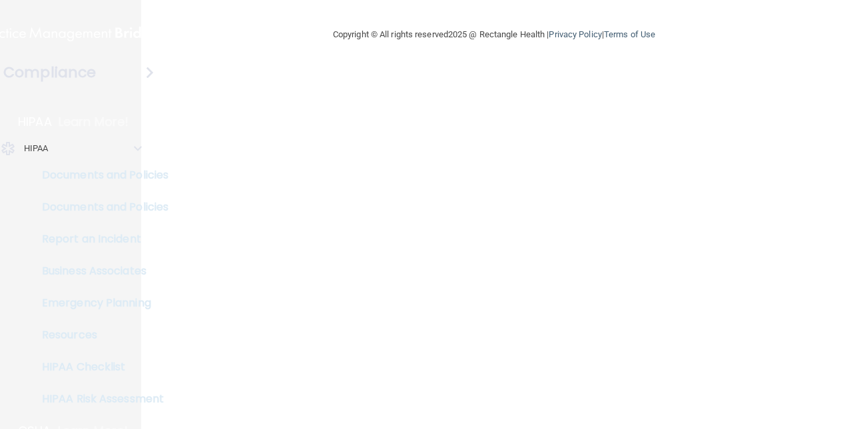 The image size is (847, 429). What do you see at coordinates (99, 367) in the screenshot?
I see `p: HIPAA Checklist` at bounding box center [99, 367].